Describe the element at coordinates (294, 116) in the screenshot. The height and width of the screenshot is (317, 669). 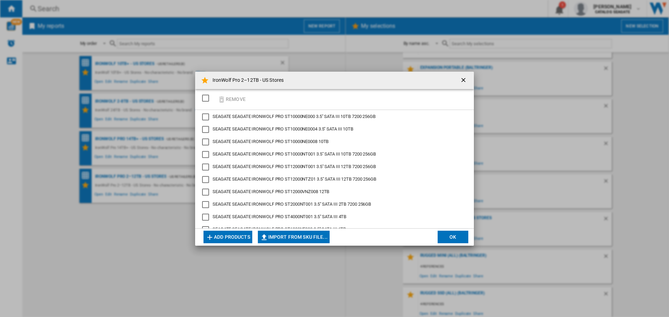
I see `span: SEAGATE SEAGATE IRONWOLF PRO ST10000NE000 3.5" SATA III 10TB 7200 256GB` at that location.